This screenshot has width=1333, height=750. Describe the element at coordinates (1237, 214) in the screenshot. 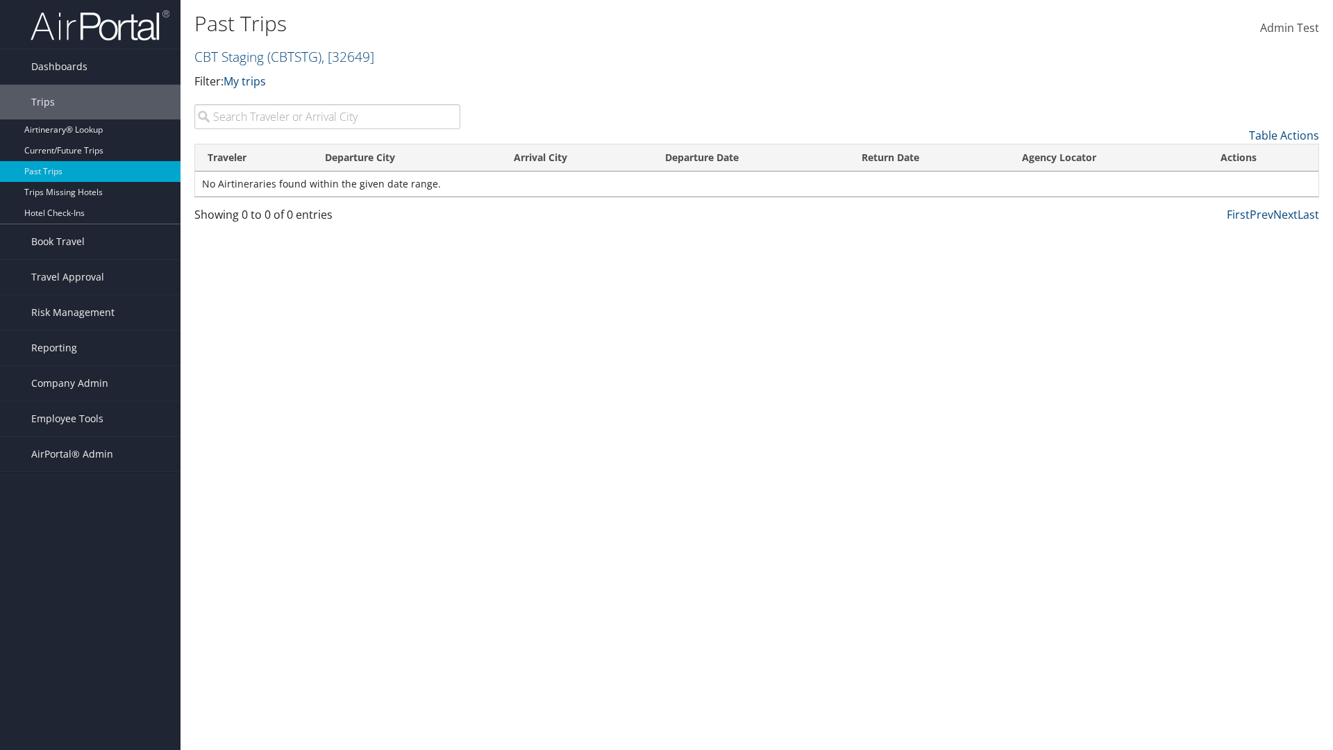

I see `a: First` at that location.